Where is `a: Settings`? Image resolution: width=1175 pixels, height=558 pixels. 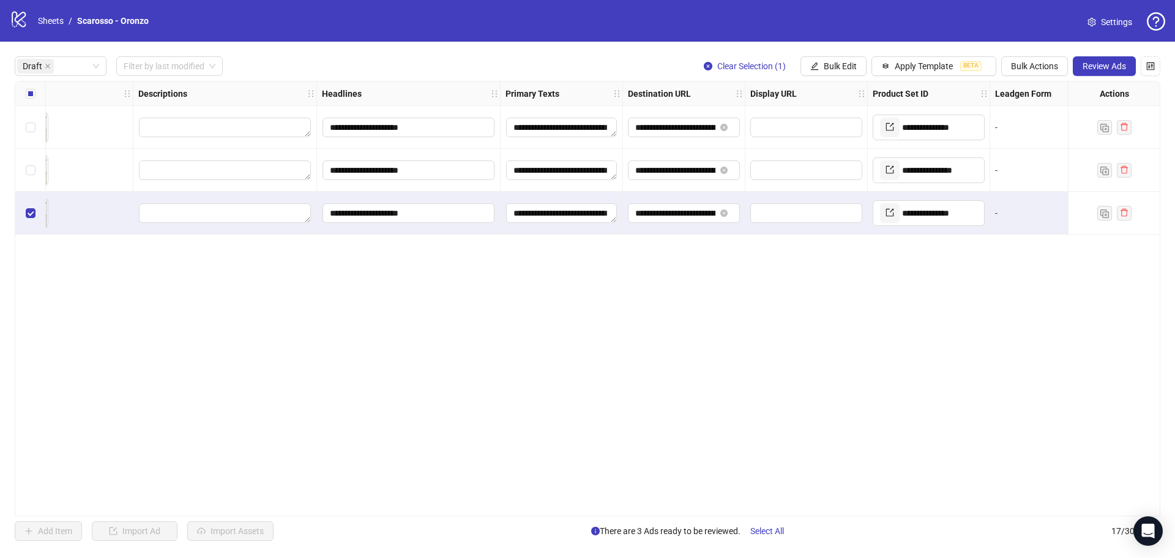
a: Settings is located at coordinates (1110, 22).